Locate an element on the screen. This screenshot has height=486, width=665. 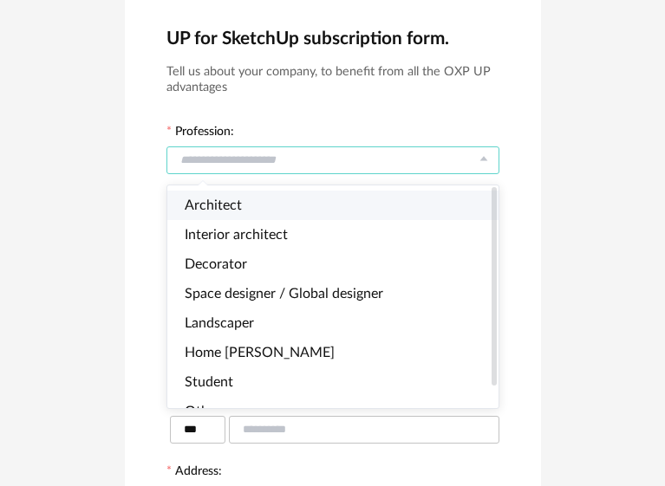
span: Student is located at coordinates (209, 382).